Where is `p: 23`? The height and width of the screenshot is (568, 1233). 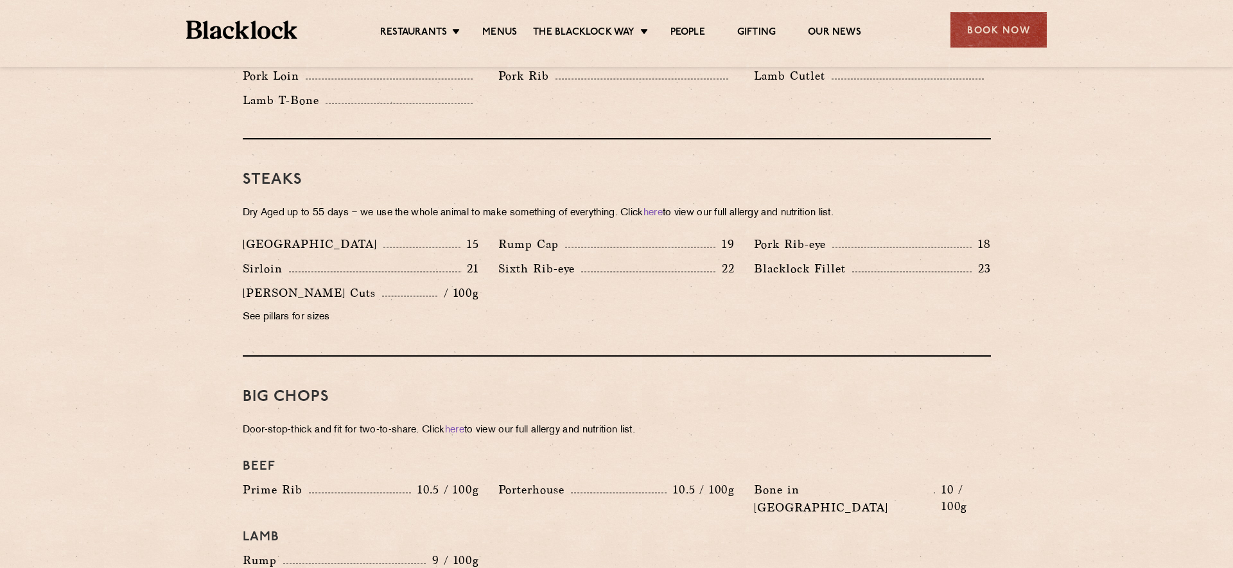 p: 23 is located at coordinates (981, 268).